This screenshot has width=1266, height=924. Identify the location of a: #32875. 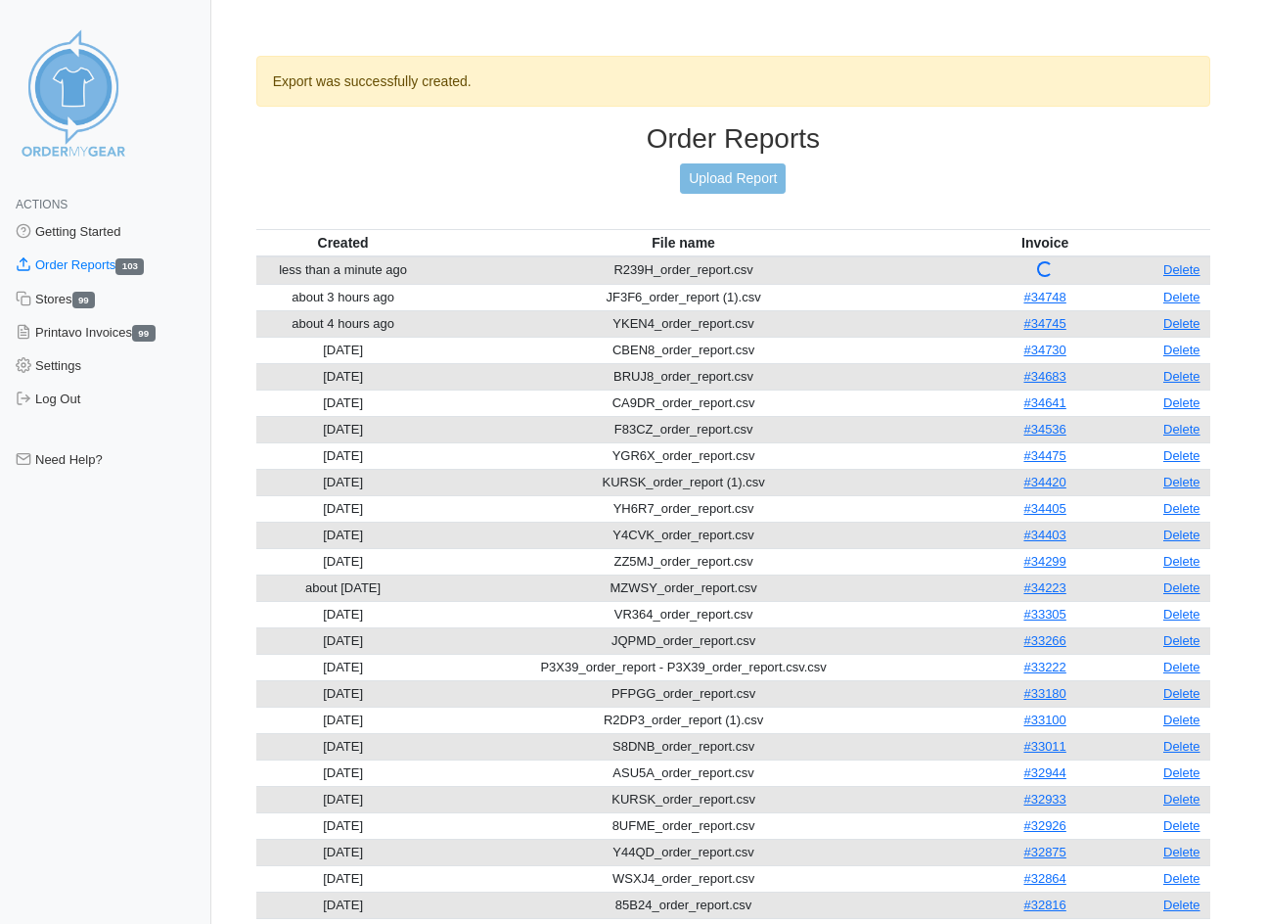
(1044, 851).